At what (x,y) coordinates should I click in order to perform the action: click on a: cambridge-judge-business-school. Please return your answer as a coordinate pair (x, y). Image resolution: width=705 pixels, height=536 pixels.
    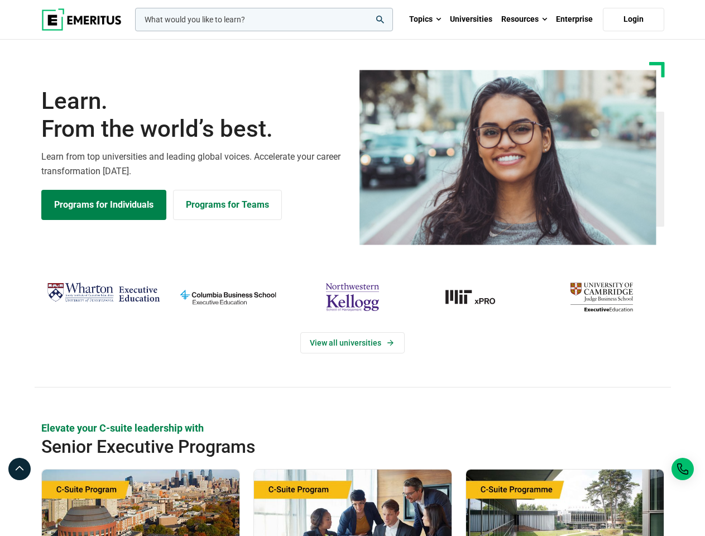
    Looking at the image, I should click on (601, 297).